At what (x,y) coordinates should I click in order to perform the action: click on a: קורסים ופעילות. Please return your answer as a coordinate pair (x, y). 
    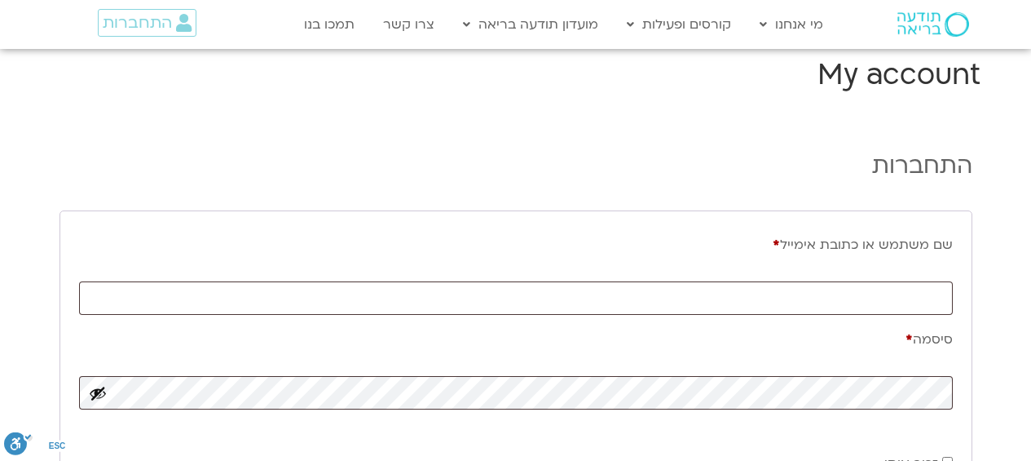
    Looking at the image, I should click on (679, 24).